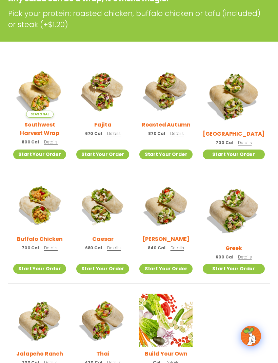 The width and height of the screenshot is (278, 363). I want to click on img: Product photo for Thai Wrap, so click(103, 320).